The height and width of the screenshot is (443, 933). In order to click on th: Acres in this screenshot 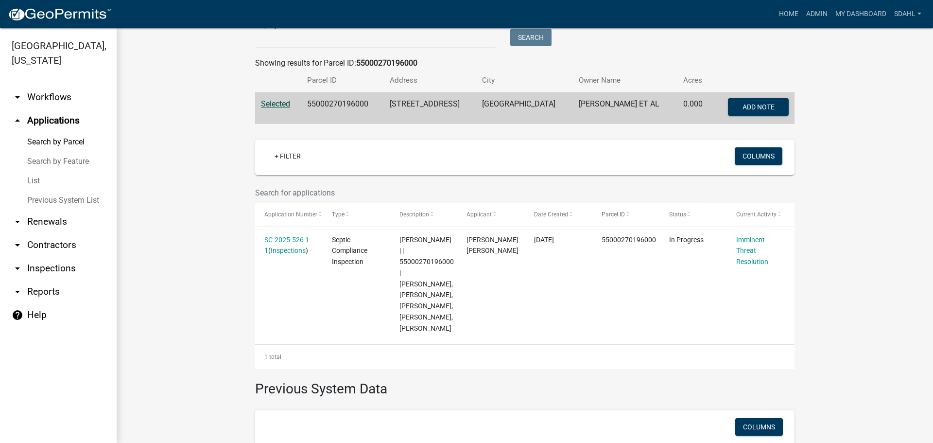, I will do `click(695, 80)`.